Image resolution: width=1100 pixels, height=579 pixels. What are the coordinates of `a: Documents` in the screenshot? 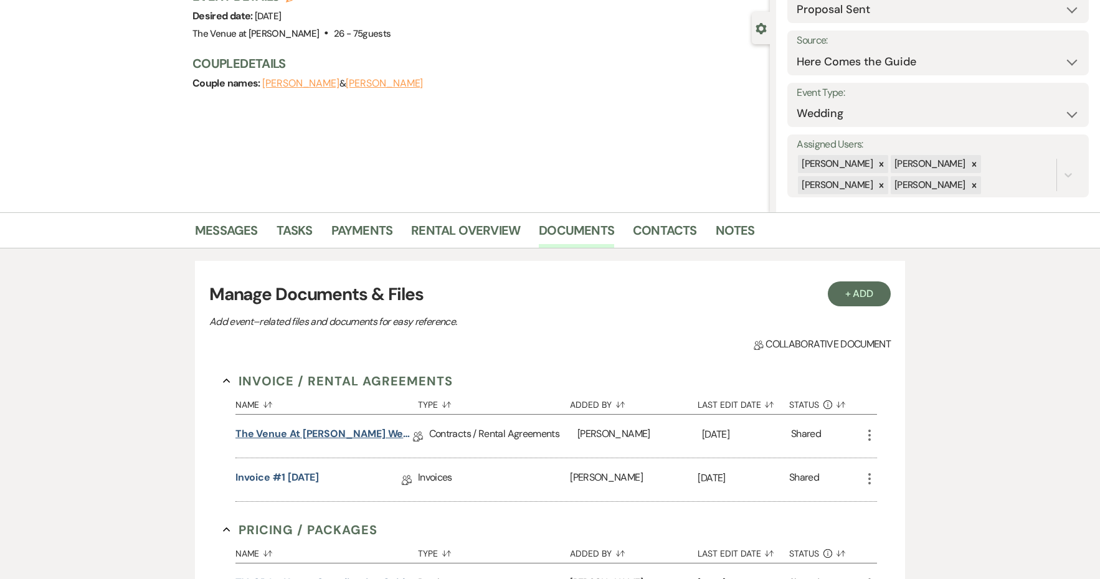 It's located at (576, 234).